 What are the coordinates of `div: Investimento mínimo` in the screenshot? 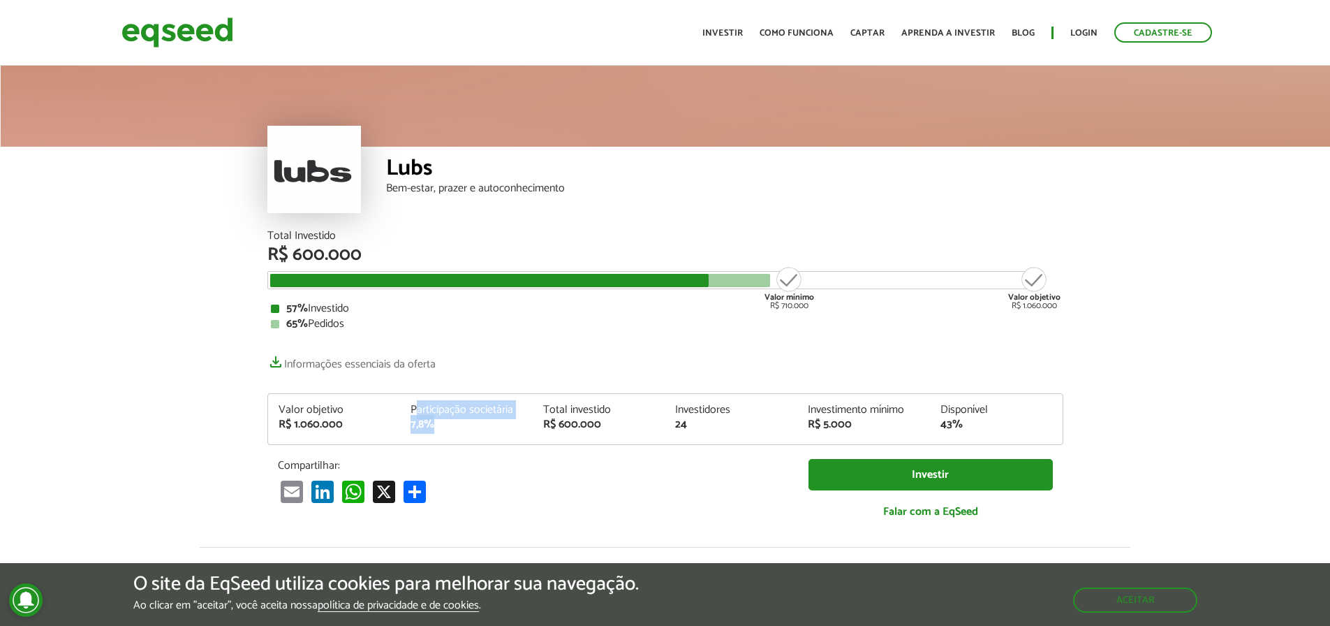 It's located at (864, 410).